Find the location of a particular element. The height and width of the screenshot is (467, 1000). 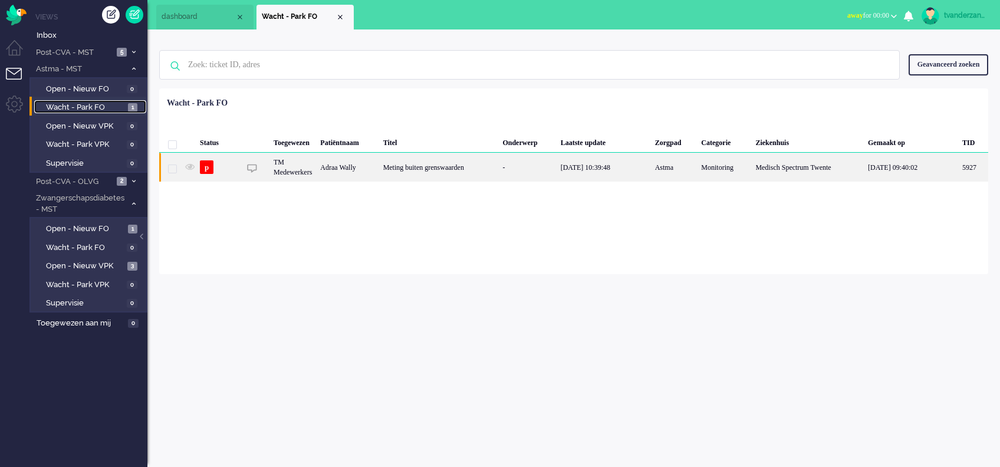

a: Open - Nieuw VPK 0 is located at coordinates (90, 126).